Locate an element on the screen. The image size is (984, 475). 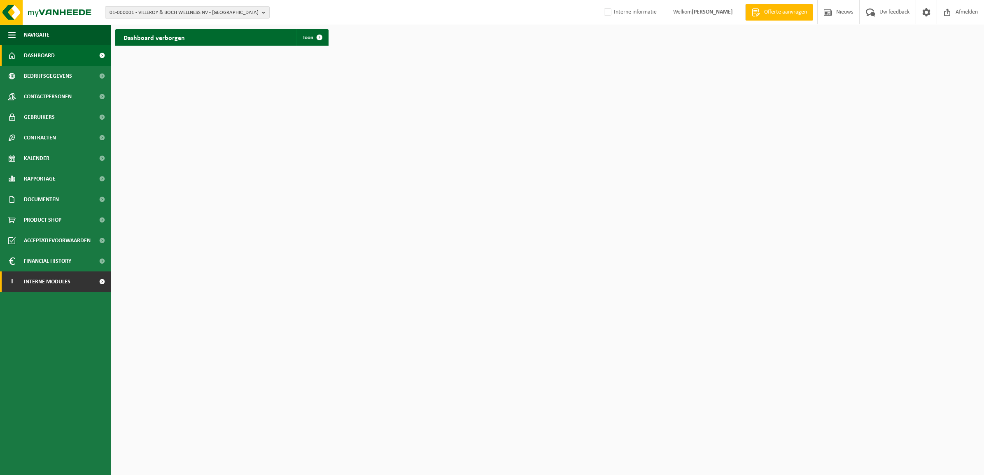
span: Contracten is located at coordinates (40, 138).